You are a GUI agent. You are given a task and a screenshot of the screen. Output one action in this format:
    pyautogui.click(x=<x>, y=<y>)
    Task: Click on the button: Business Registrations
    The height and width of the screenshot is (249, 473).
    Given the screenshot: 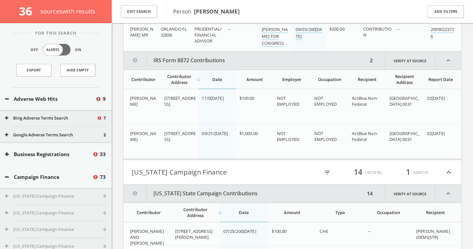 What is the action you would take?
    pyautogui.click(x=49, y=154)
    